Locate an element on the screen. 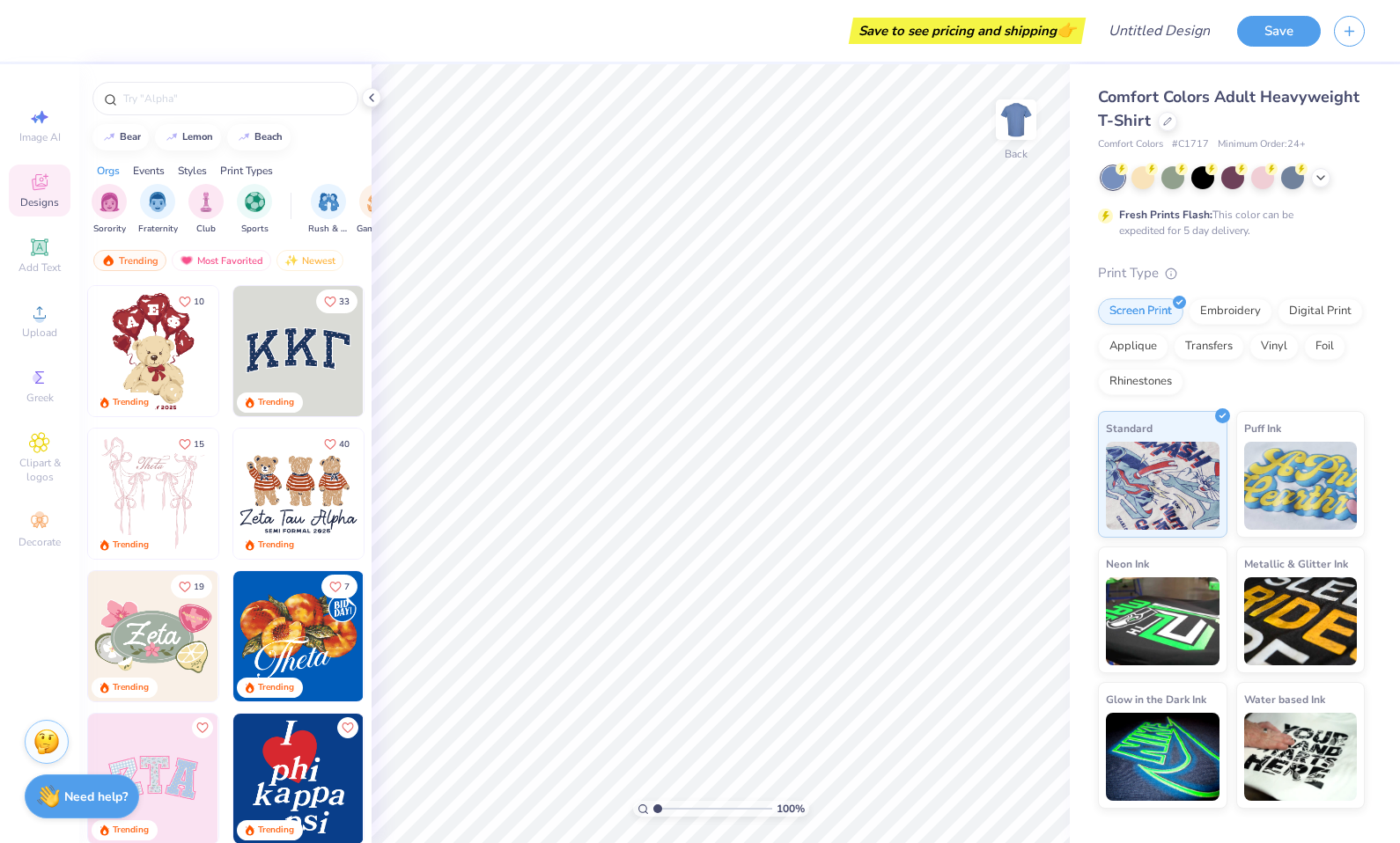 This screenshot has width=1400, height=843. div: Foil is located at coordinates (1324, 347).